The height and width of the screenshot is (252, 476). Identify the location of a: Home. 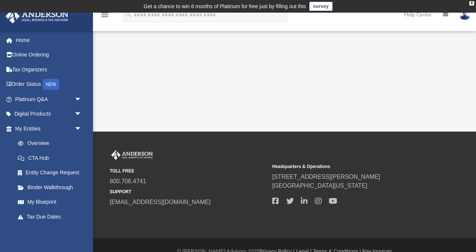
(49, 40).